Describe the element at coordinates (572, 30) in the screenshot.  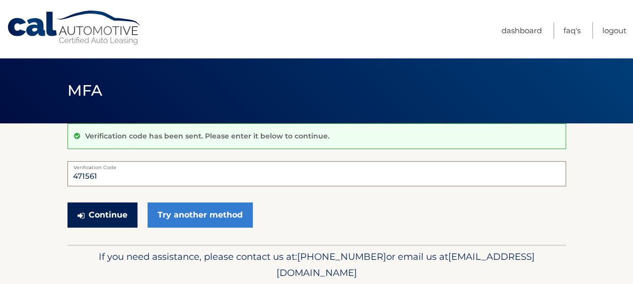
I see `a: FAQ's` at that location.